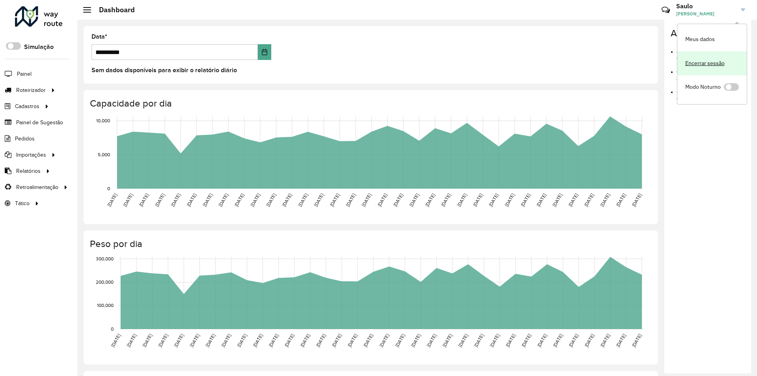 The width and height of the screenshot is (757, 376). Describe the element at coordinates (712, 63) in the screenshot. I see `a: Encerrar sessão` at that location.